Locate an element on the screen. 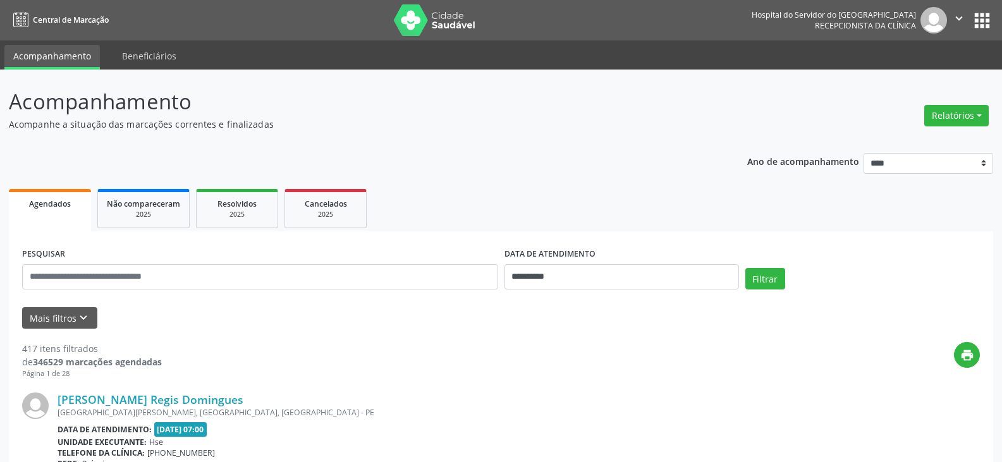 The width and height of the screenshot is (1002, 462). div: de is located at coordinates (92, 362).